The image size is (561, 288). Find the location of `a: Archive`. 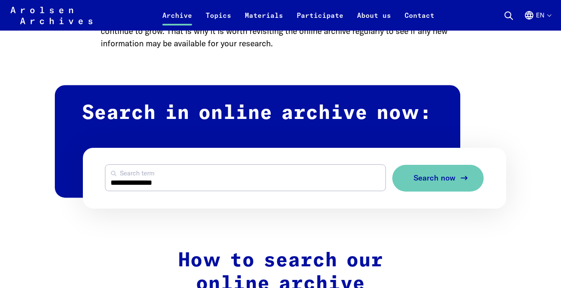

a: Archive is located at coordinates (177, 20).